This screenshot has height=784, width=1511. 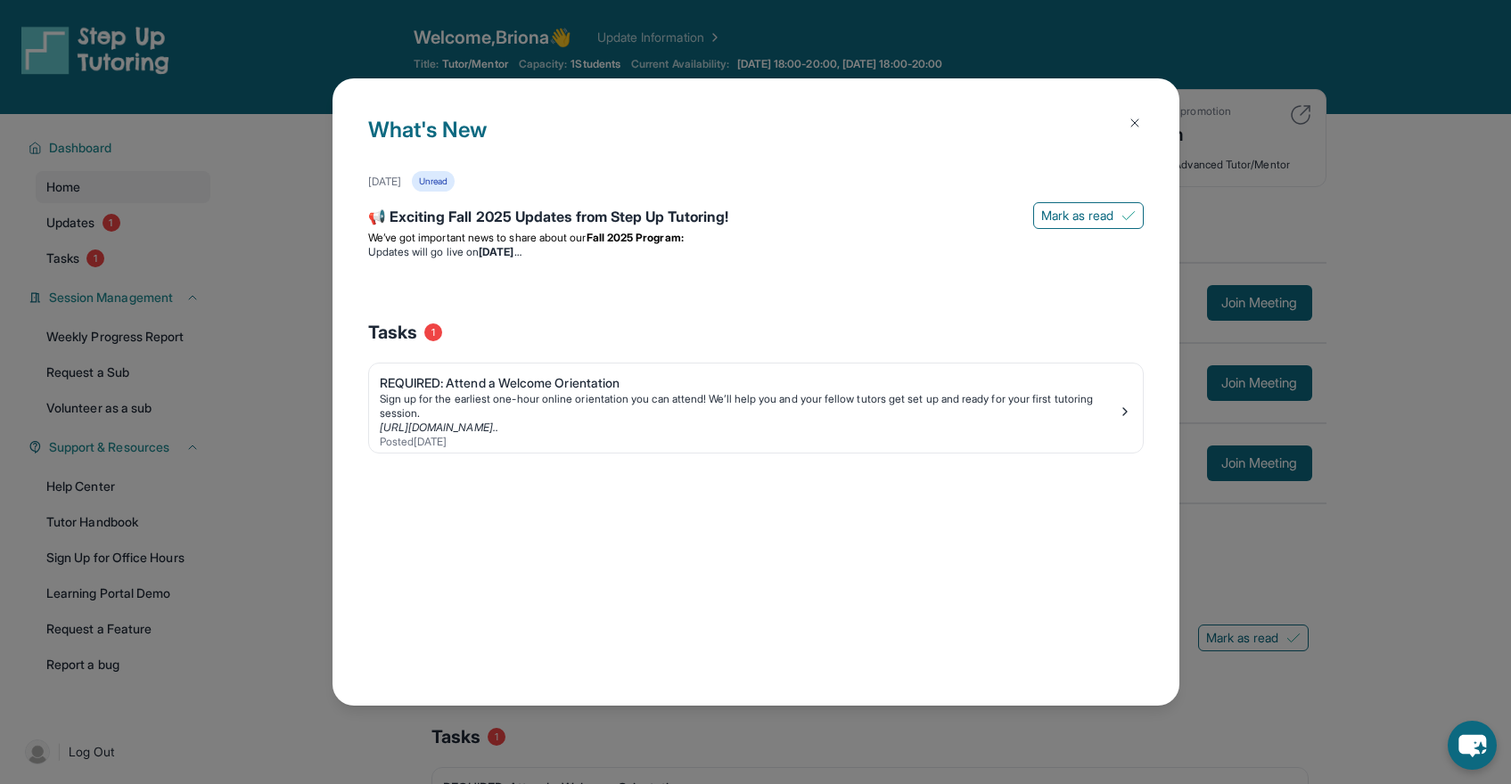 What do you see at coordinates (749, 406) in the screenshot?
I see `div: Sign up for the earliest one-hour online orientation you can attend! We’ll help you and your fell...` at bounding box center [749, 406].